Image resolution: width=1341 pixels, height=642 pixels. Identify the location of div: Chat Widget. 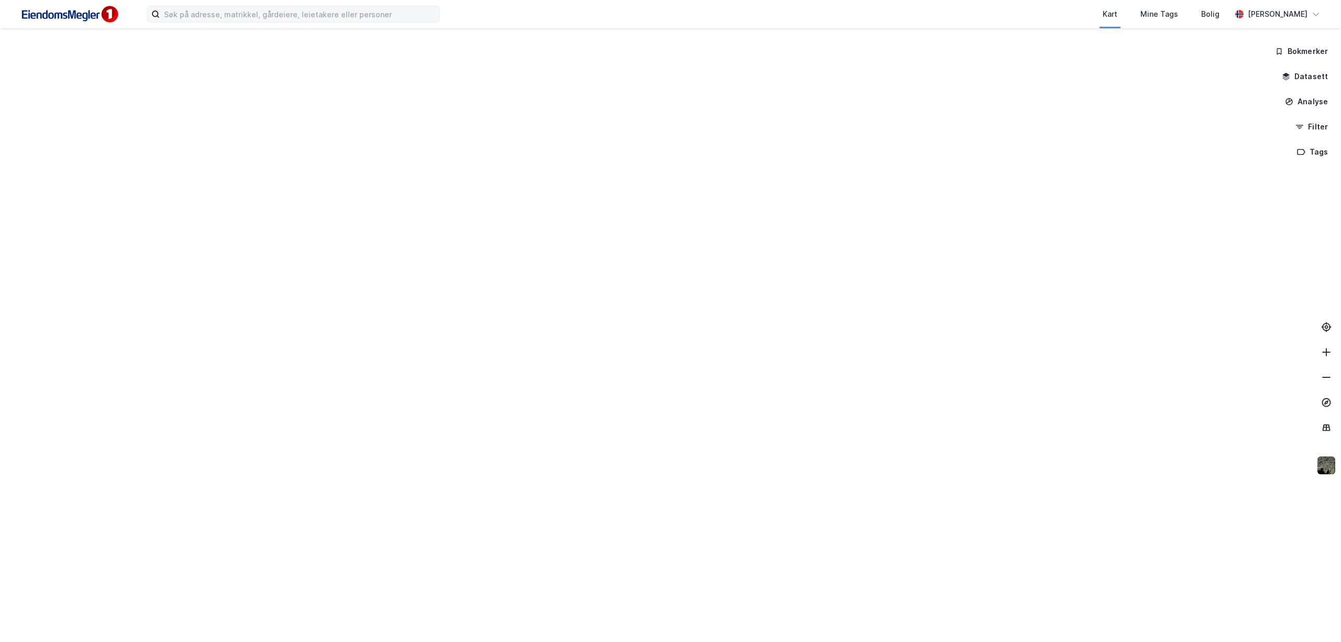
(1315, 616).